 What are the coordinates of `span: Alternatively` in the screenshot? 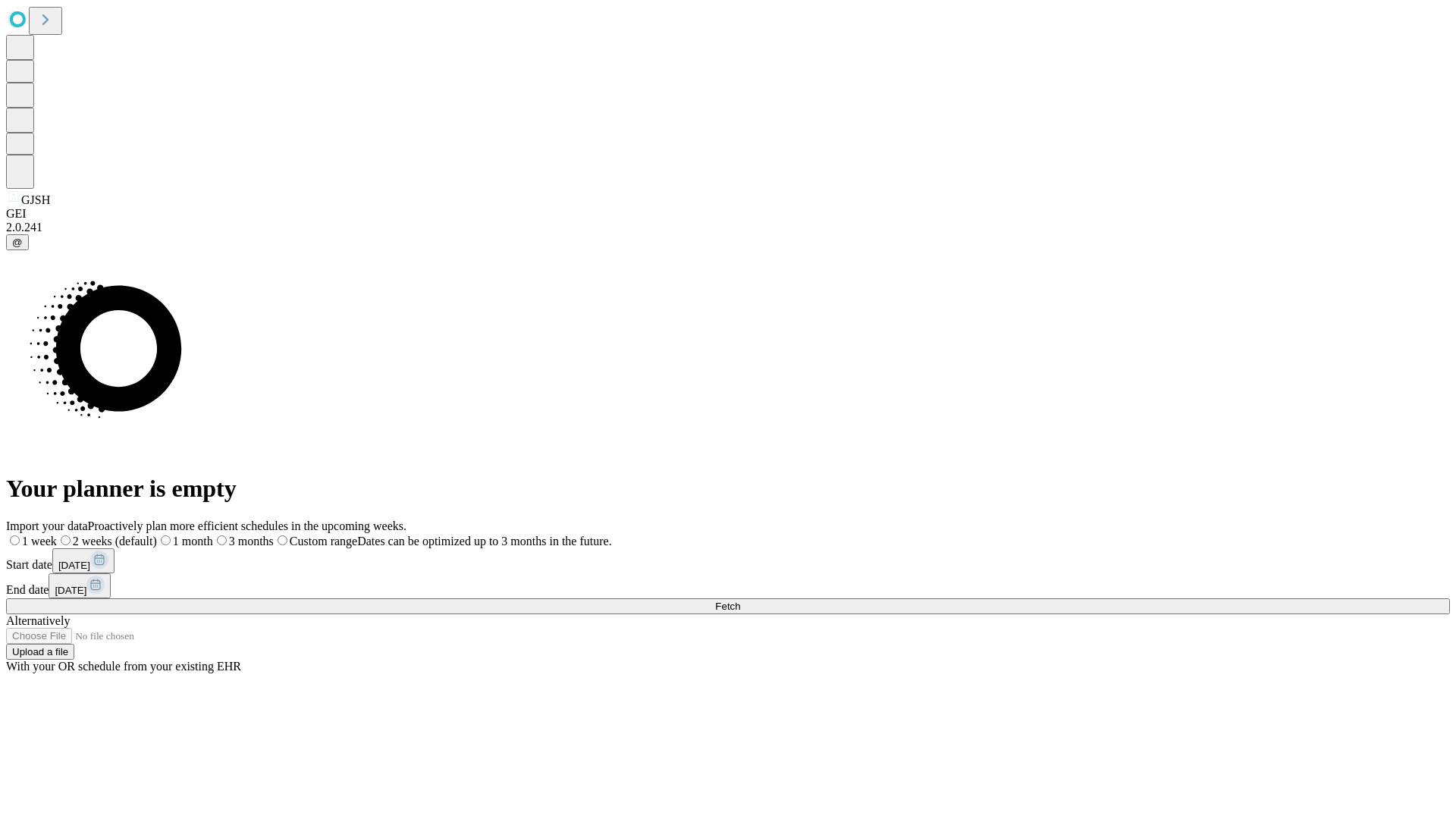 It's located at (38, 620).